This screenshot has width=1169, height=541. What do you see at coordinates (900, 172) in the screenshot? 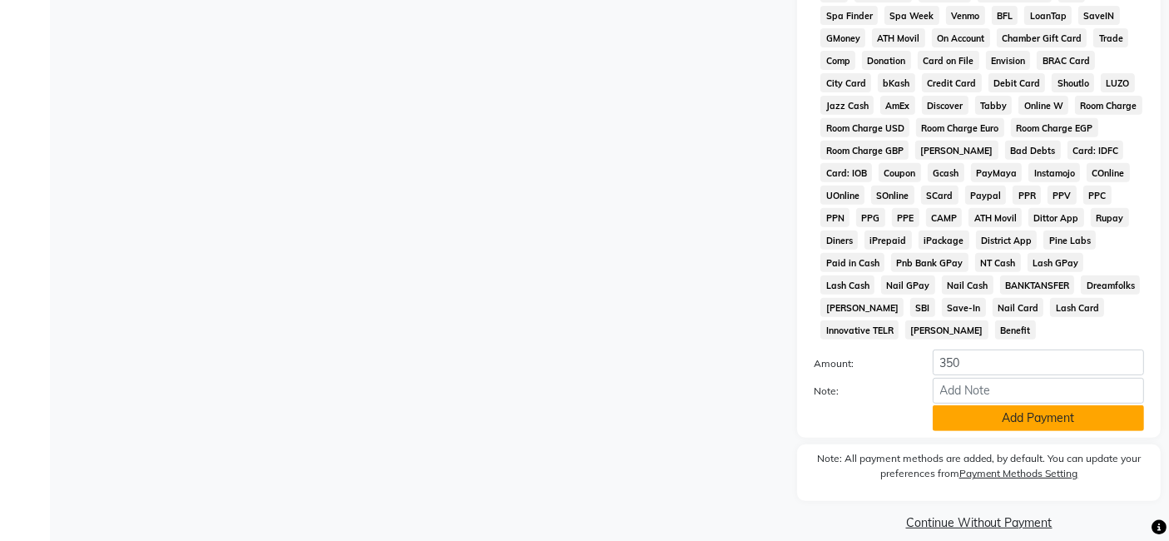
I see `span: Coupon` at bounding box center [900, 172].